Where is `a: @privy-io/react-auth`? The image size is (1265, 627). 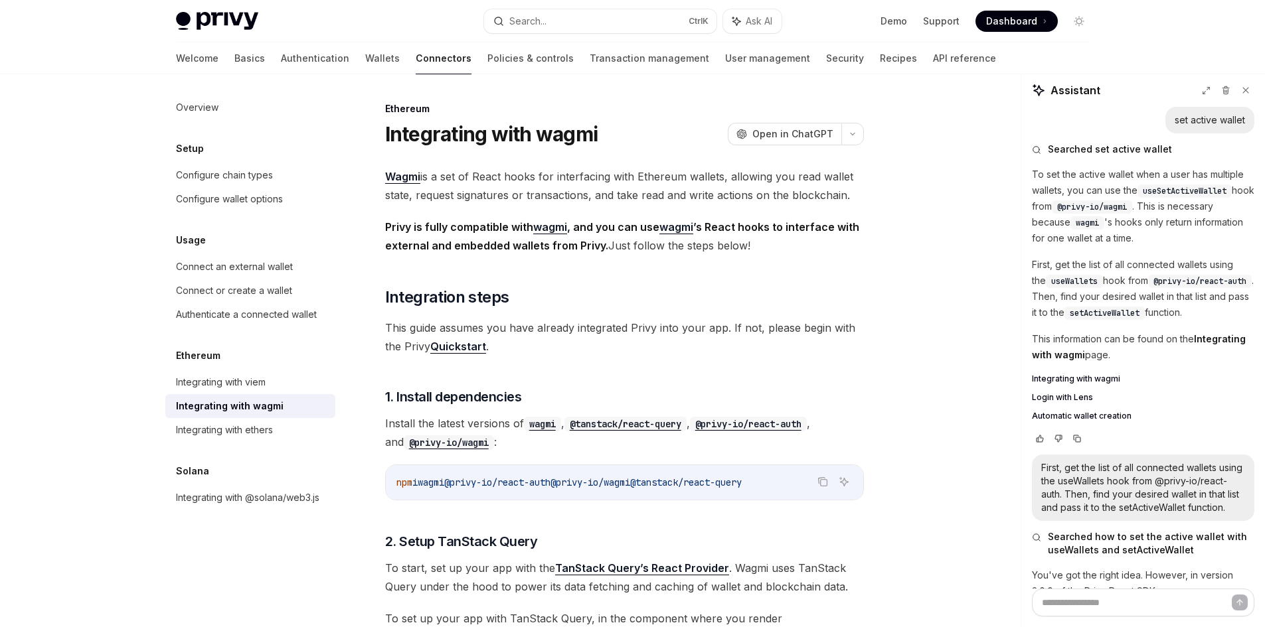
a: @privy-io/react-auth is located at coordinates (748, 424).